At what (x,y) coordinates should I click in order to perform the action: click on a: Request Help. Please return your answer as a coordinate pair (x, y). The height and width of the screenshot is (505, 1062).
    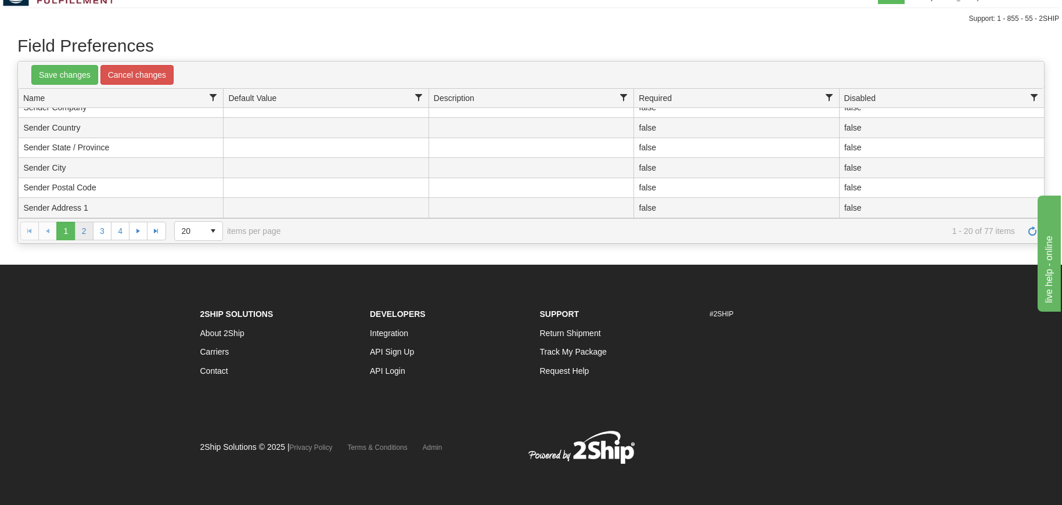
    Looking at the image, I should click on (565, 371).